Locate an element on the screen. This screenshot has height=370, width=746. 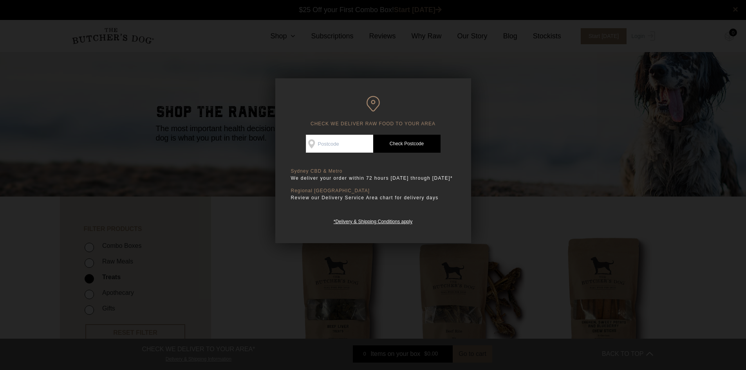
p: Review our Delivery Service Area chart for delivery days is located at coordinates (373, 198).